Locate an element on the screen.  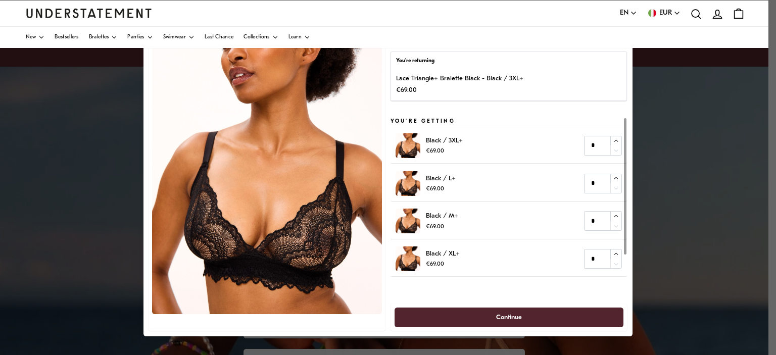
span: Panties is located at coordinates (135, 37).